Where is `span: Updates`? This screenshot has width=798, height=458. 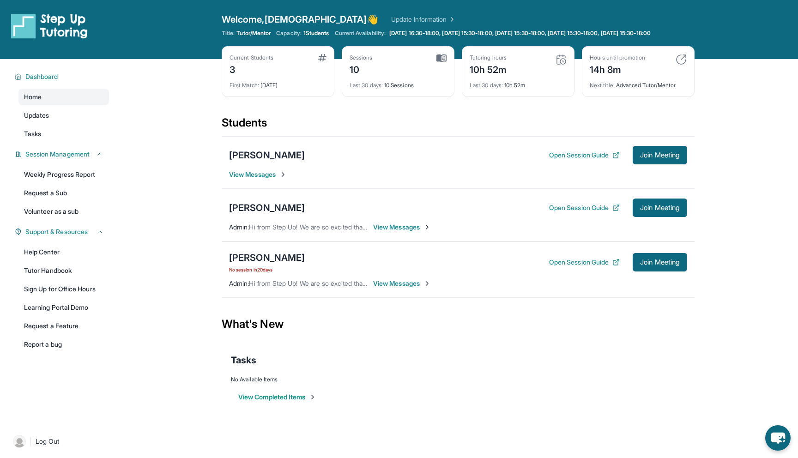
span: Updates is located at coordinates (36, 116).